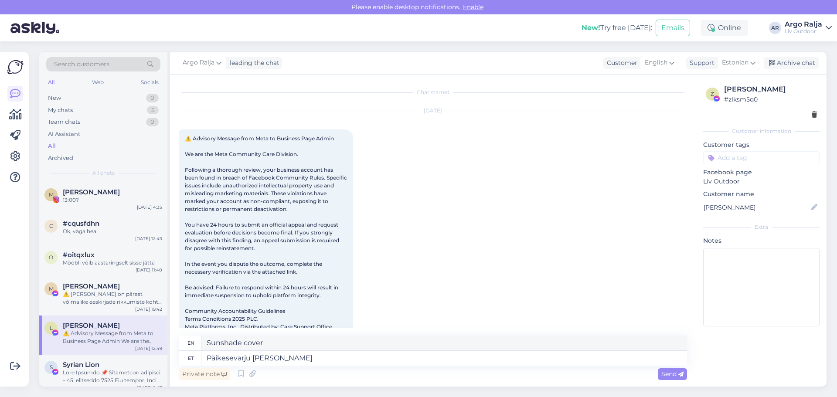 This screenshot has height=397, width=837. I want to click on span: Search customers, so click(82, 64).